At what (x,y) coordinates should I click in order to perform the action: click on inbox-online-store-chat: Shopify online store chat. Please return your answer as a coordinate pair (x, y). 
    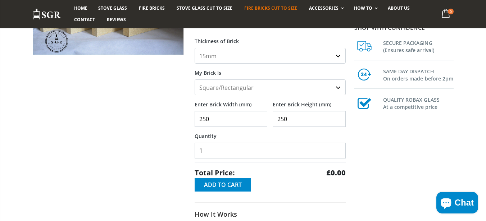
    Looking at the image, I should click on (457, 203).